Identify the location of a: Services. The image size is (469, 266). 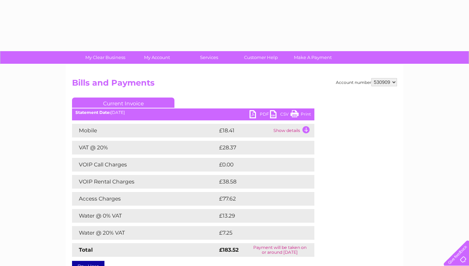
(209, 57).